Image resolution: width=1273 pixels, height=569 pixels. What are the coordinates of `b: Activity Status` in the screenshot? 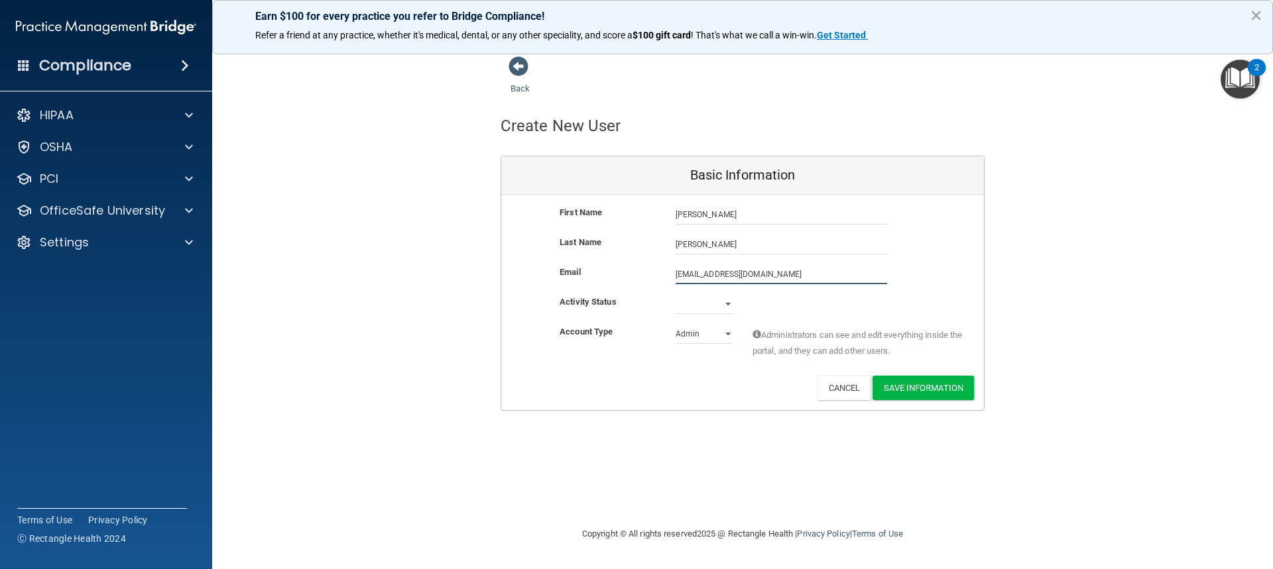 It's located at (588, 302).